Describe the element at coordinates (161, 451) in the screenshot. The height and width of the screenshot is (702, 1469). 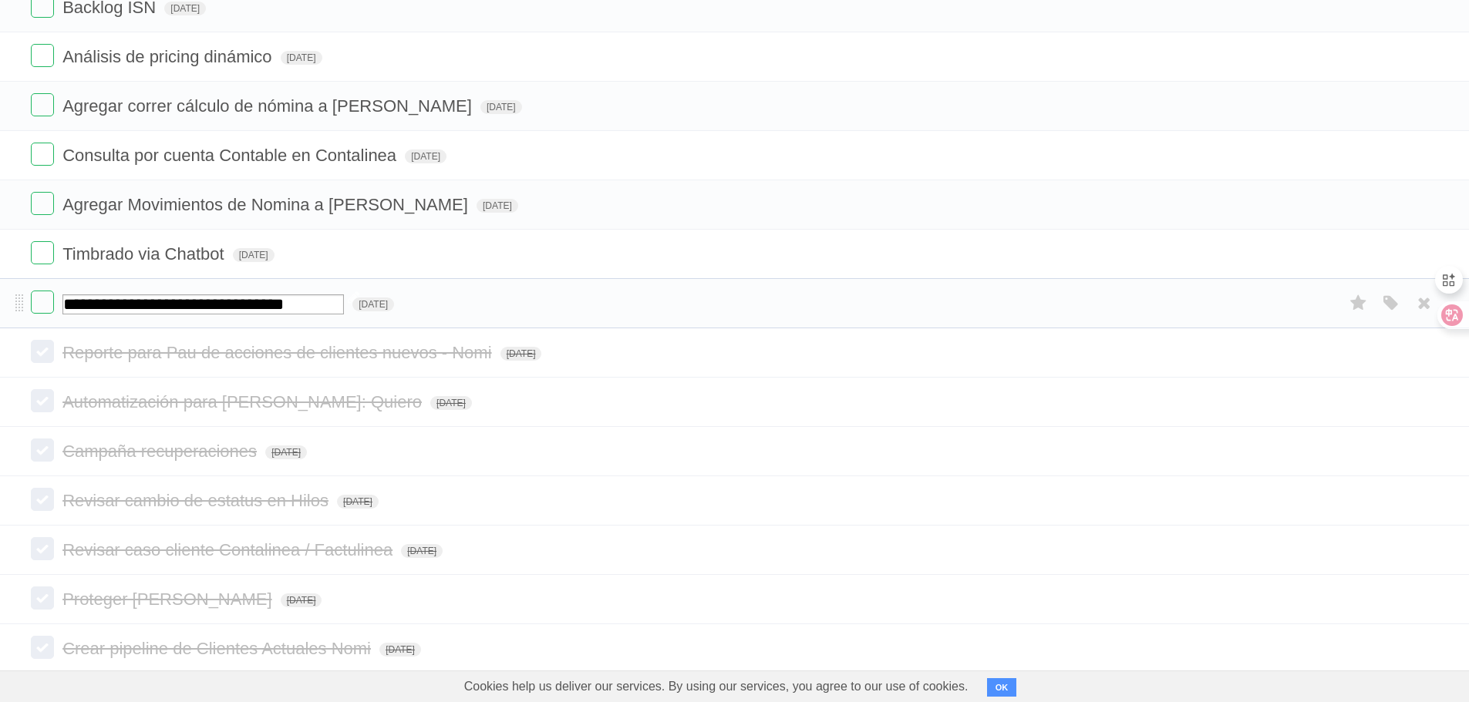
I see `span: Campaña recuperaciones` at that location.